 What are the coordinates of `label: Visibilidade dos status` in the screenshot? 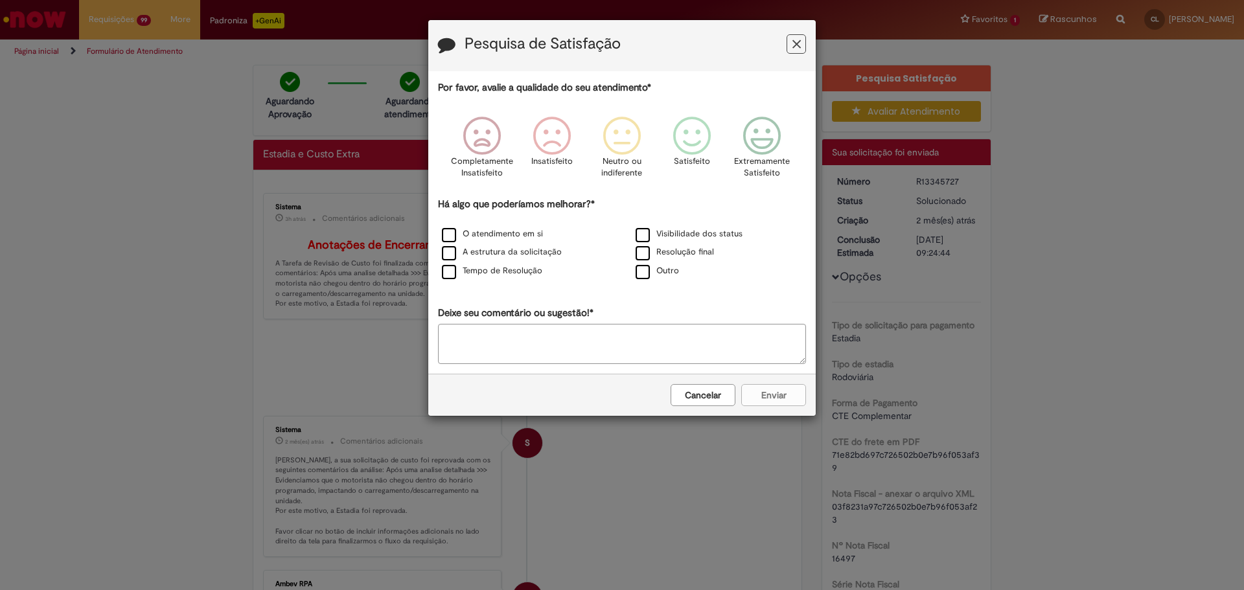 It's located at (689, 234).